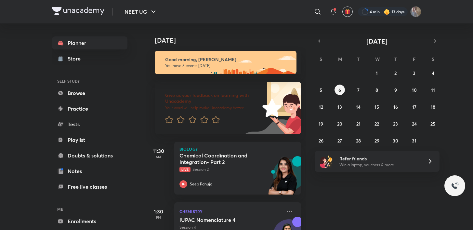  Describe the element at coordinates (90, 109) in the screenshot. I see `a: Practice` at that location.